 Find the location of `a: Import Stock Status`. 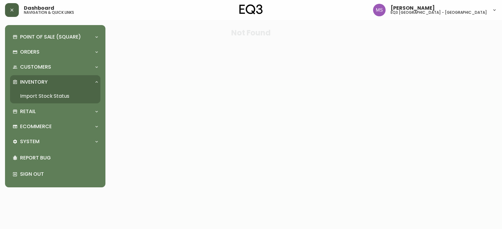

a: Import Stock Status is located at coordinates (55, 96).